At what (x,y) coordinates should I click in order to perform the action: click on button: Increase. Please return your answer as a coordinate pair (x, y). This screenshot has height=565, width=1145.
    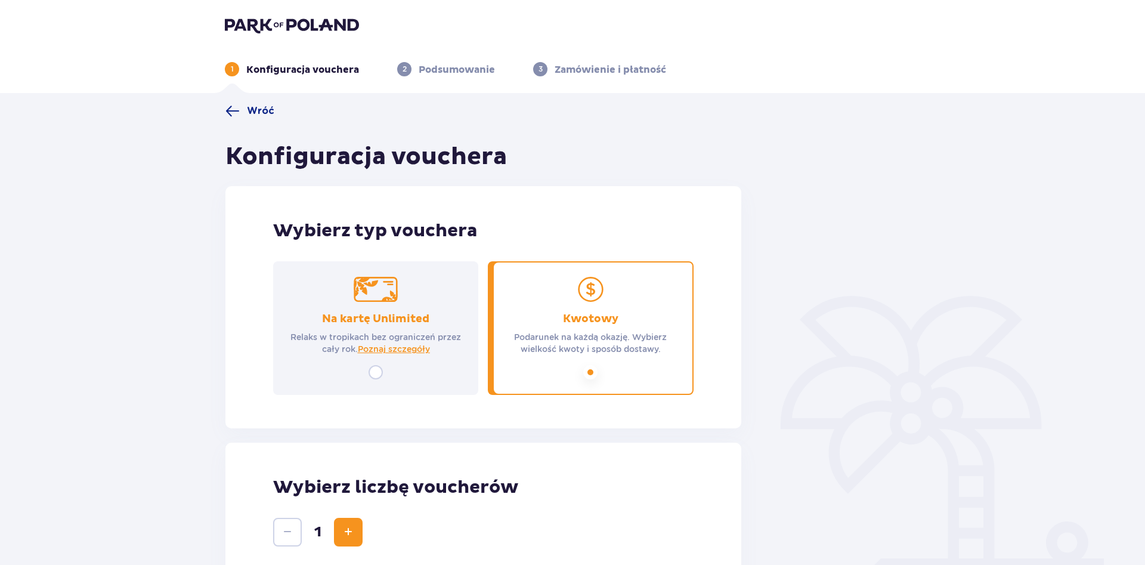
    Looking at the image, I should click on (348, 532).